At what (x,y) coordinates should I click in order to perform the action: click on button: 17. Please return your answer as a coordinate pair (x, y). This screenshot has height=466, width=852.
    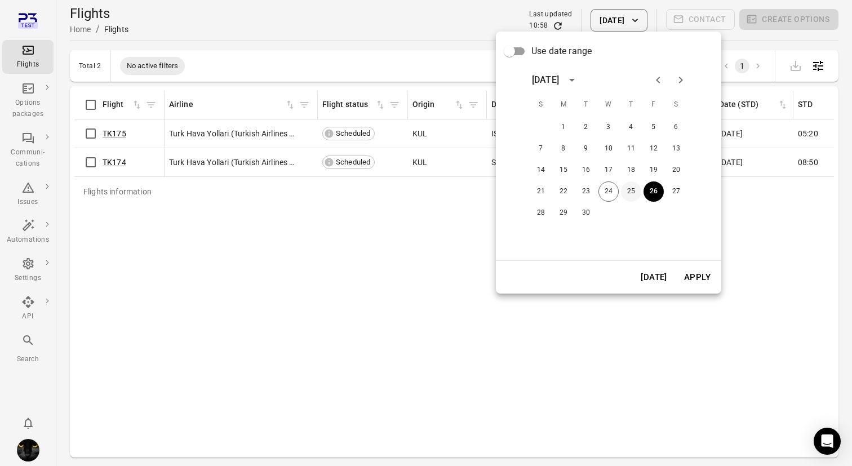
    Looking at the image, I should click on (609, 170).